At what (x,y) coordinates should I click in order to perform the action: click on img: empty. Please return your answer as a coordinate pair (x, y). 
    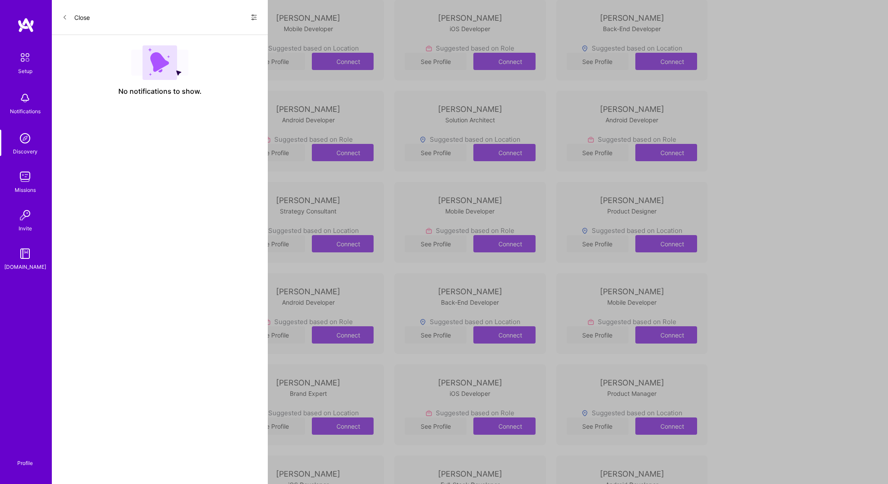
    Looking at the image, I should click on (160, 63).